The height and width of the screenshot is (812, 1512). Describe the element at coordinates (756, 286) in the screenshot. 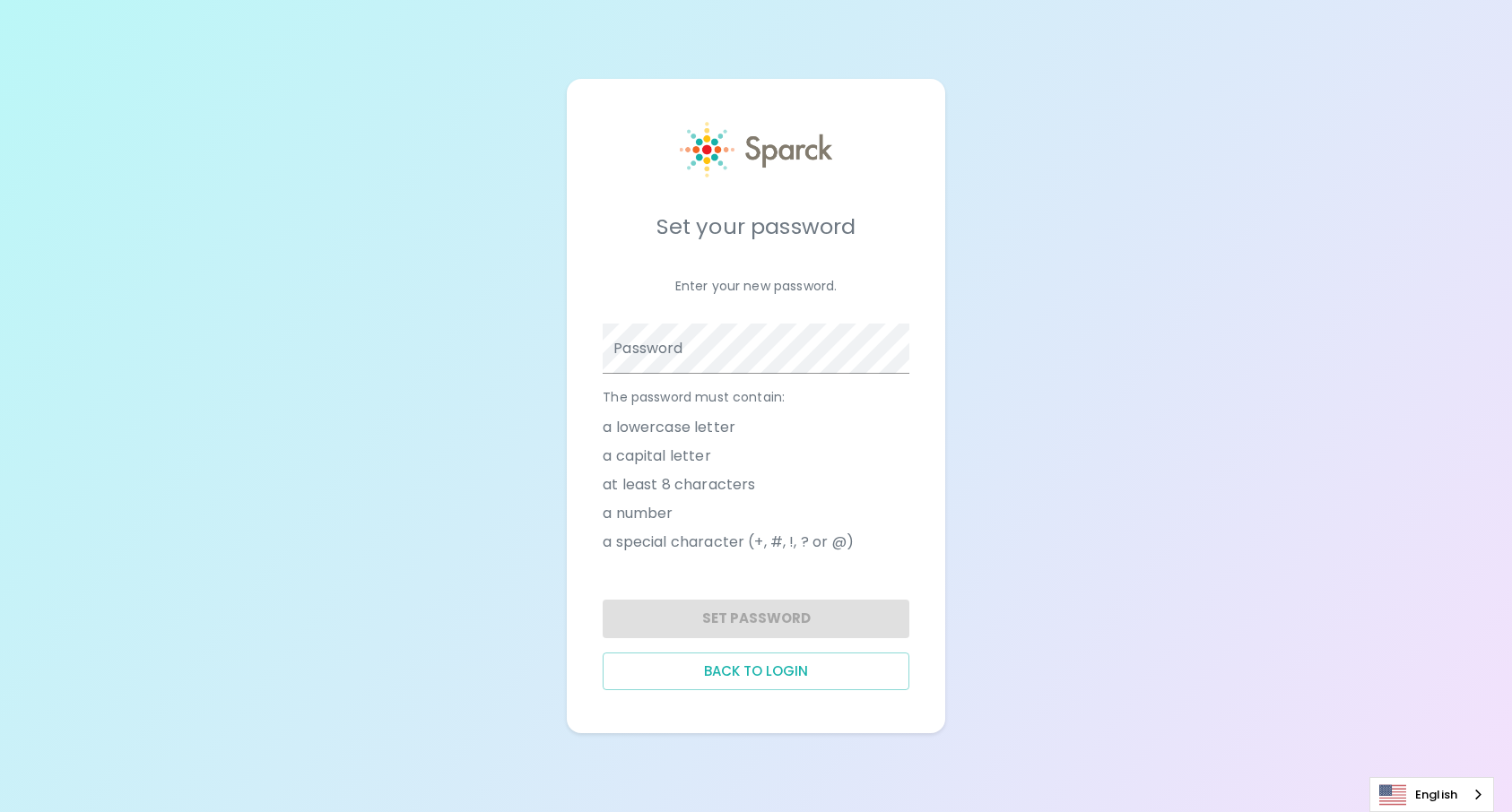

I see `p: Enter your new password.` at that location.